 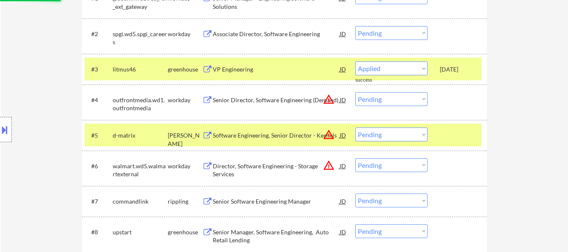 I want to click on div: Software Engineering, Senior Director - Kernels, so click(x=276, y=135).